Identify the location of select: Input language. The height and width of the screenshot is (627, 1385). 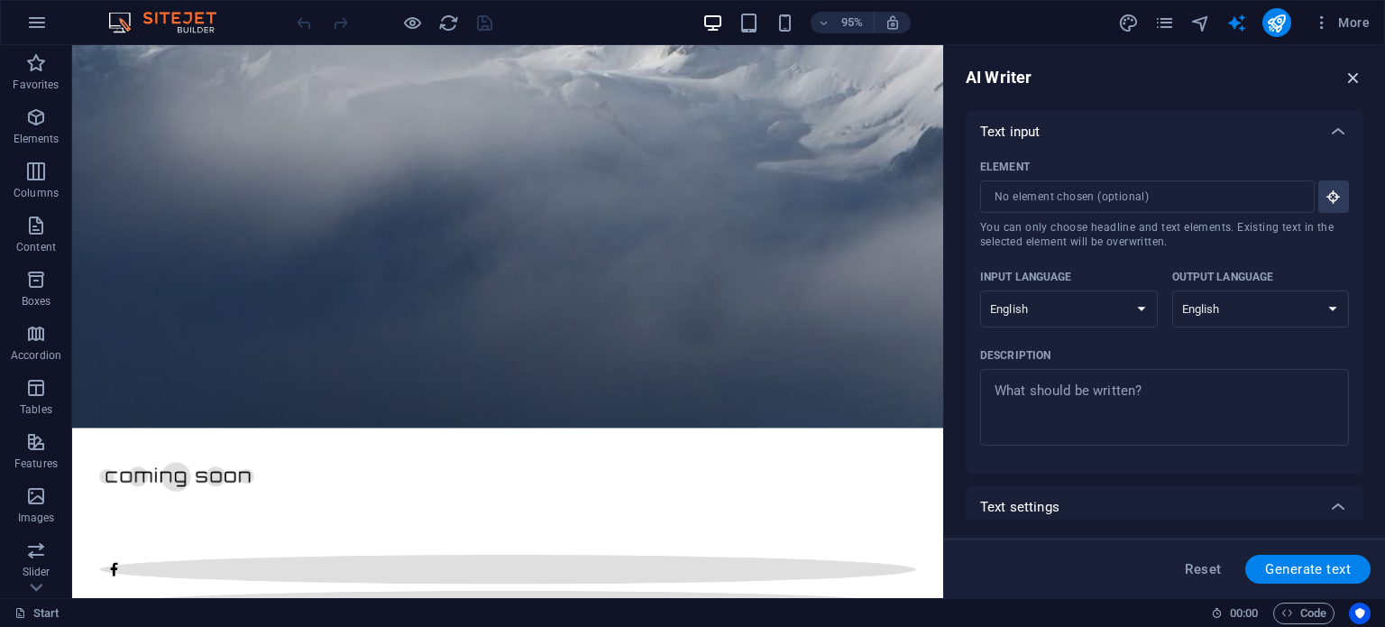
(1069, 308).